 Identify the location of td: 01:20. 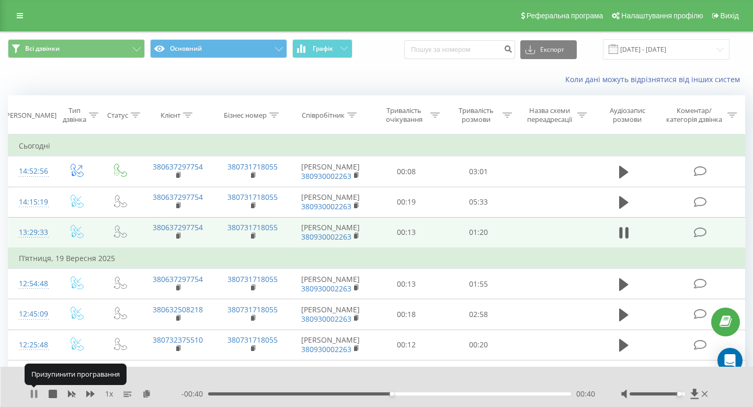
(479, 232).